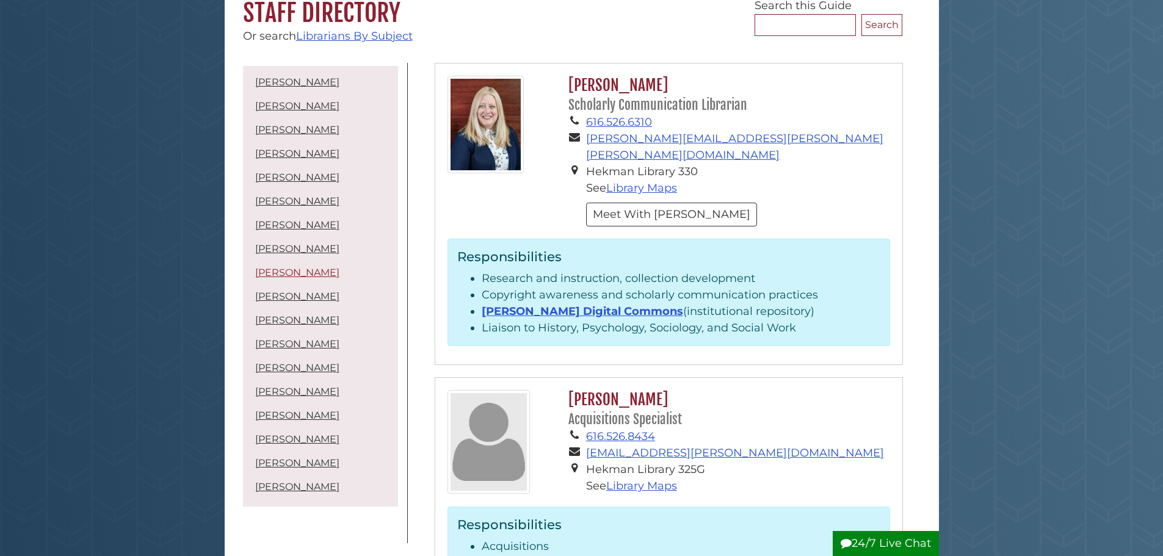 This screenshot has height=556, width=1163. Describe the element at coordinates (320, 288) in the screenshot. I see `div: Guide Pages` at that location.